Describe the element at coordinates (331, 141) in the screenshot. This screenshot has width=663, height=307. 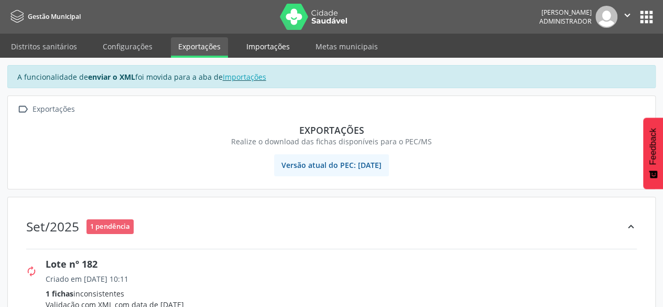
I see `div: Realize o download das fichas disponíveis para o PEC/MS` at that location.